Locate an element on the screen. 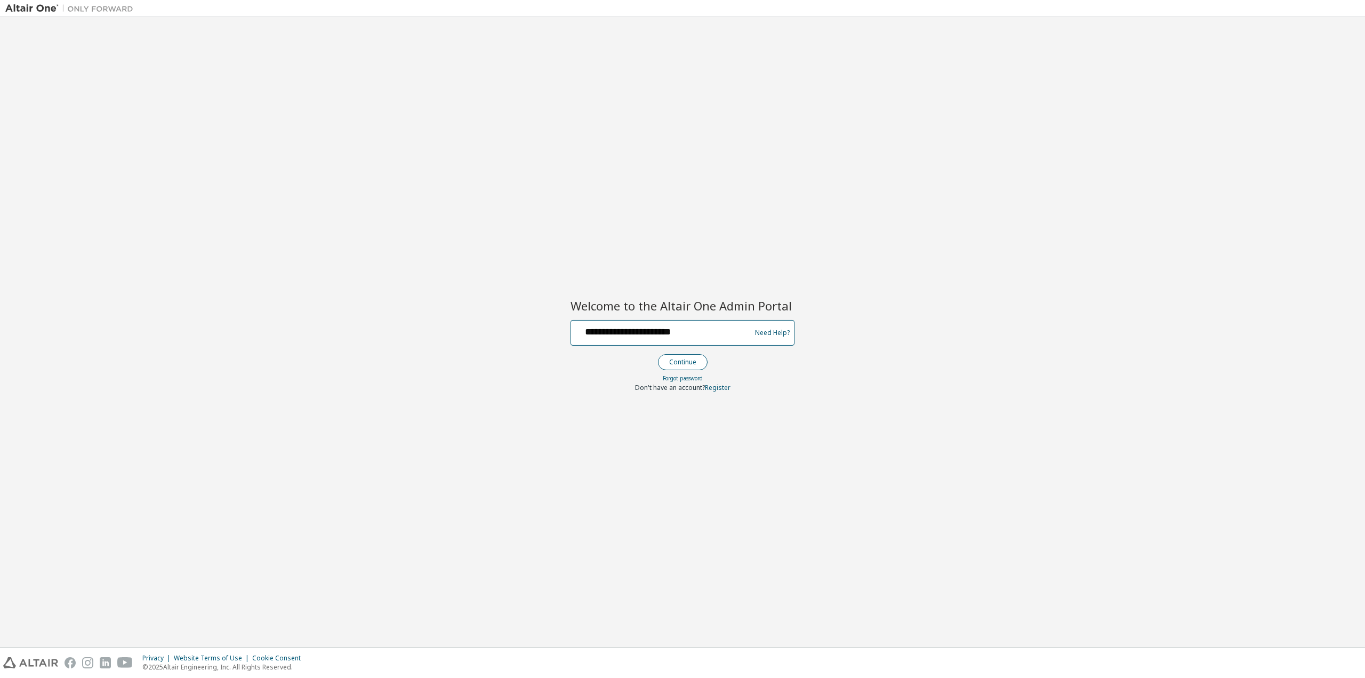 The image size is (1365, 678). div: Website Terms of Use is located at coordinates (213, 658).